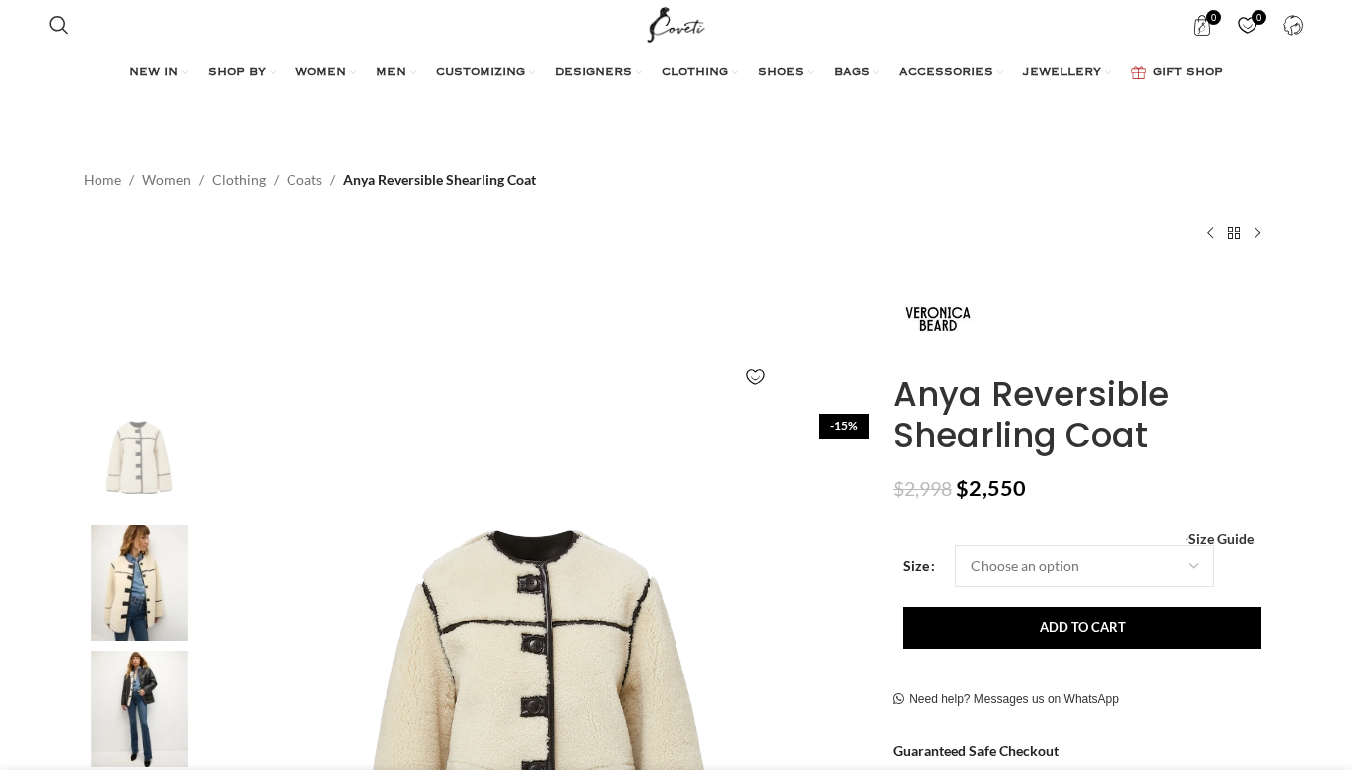  I want to click on strong: Guaranteed Safe Checkout, so click(976, 750).